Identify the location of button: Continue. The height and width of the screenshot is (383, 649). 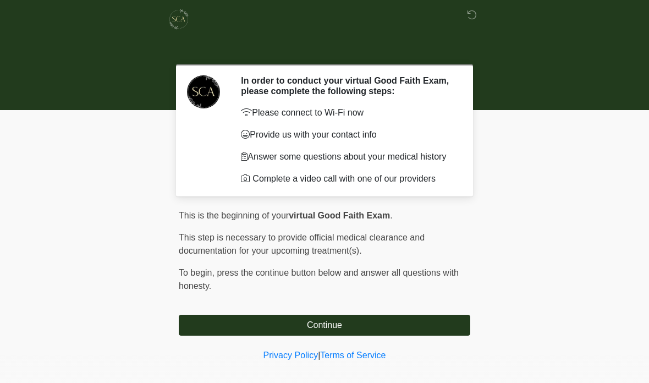
(324, 325).